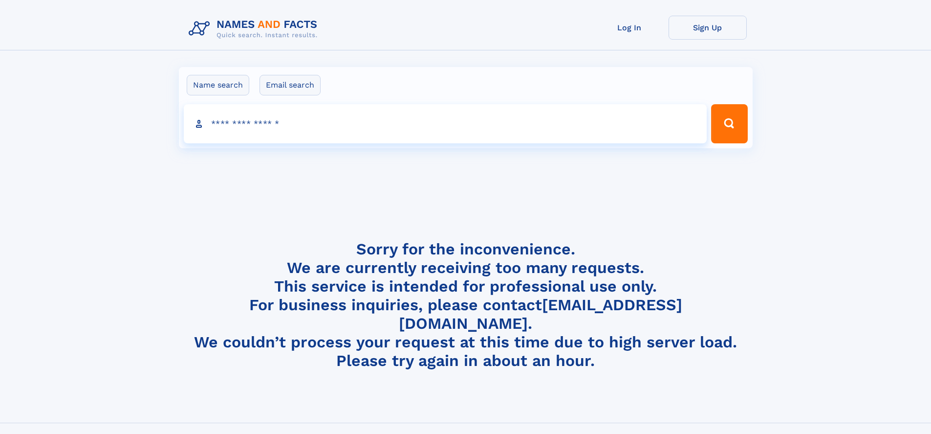 The width and height of the screenshot is (931, 434). What do you see at coordinates (290, 85) in the screenshot?
I see `label: Email search` at bounding box center [290, 85].